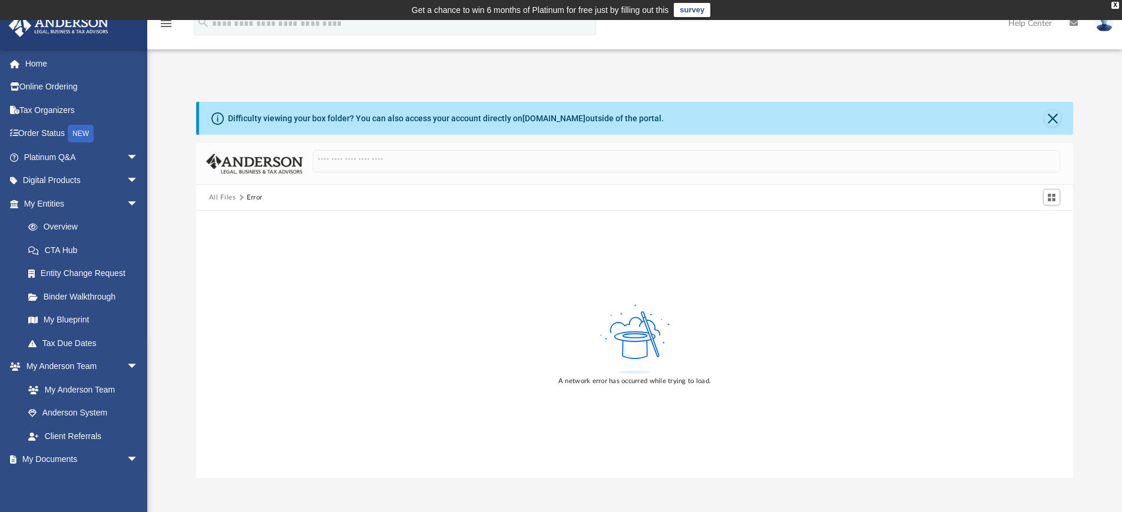  What do you see at coordinates (58, 25) in the screenshot?
I see `img: Anderson Advisors Platinum Portal` at bounding box center [58, 25].